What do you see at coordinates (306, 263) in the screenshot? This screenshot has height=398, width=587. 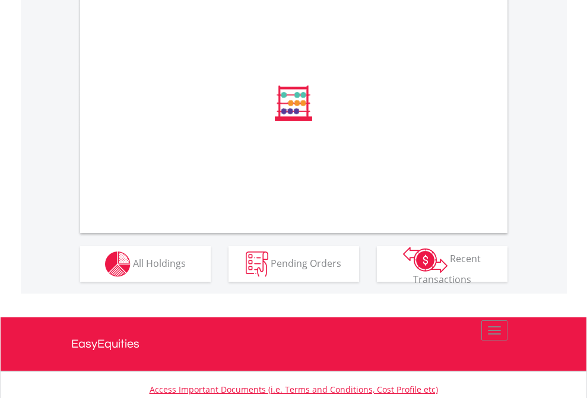 I see `span: Pending Orders` at bounding box center [306, 263].